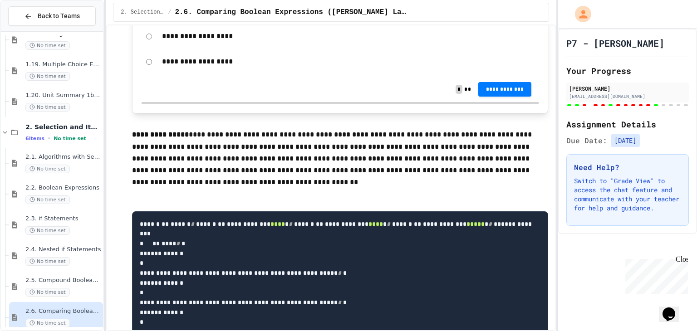 This screenshot has height=331, width=697. I want to click on button: Back to Teams, so click(52, 16).